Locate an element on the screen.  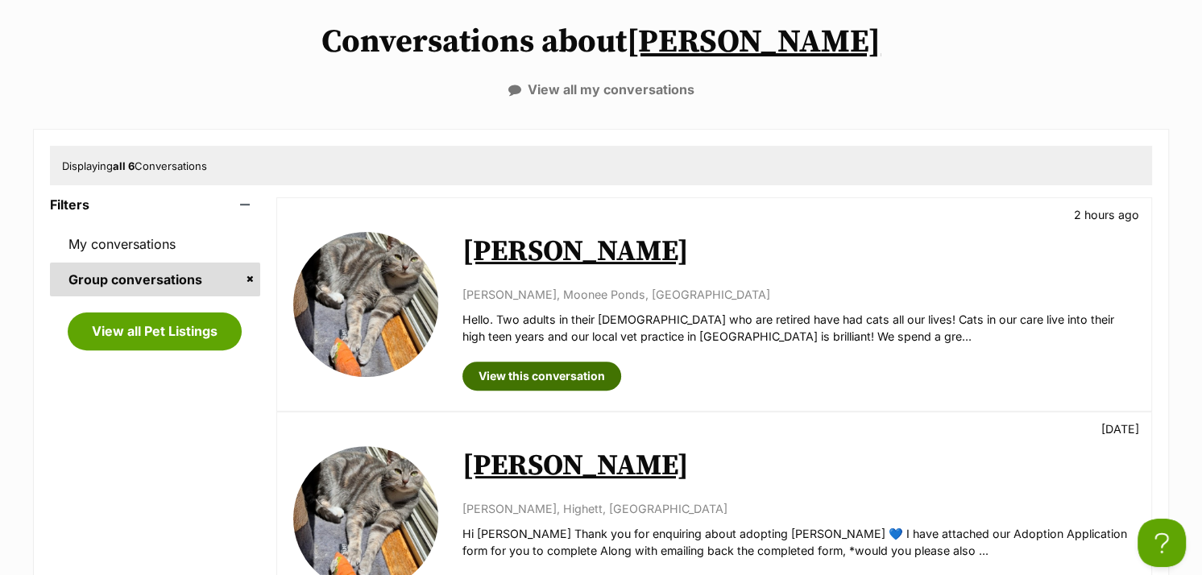
header: Filters is located at coordinates (155, 205).